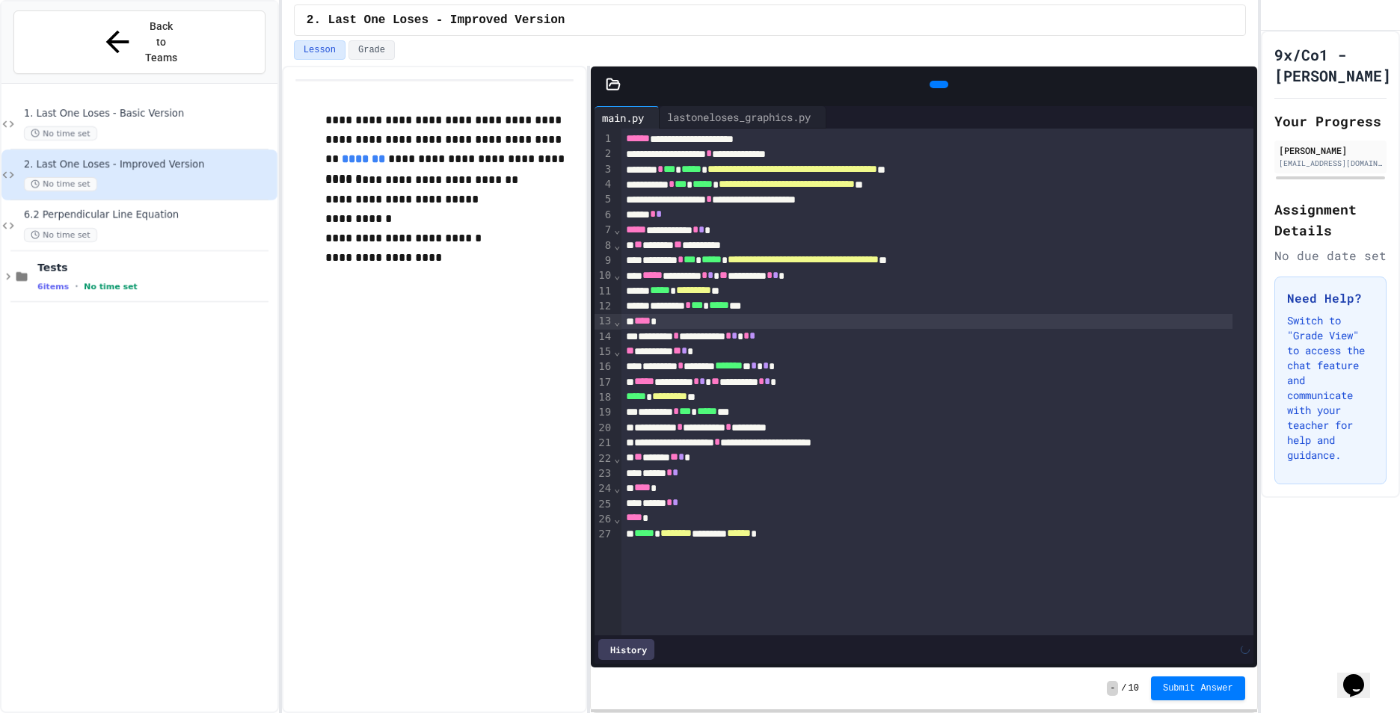 The width and height of the screenshot is (1400, 713). I want to click on div: 12, so click(603, 307).